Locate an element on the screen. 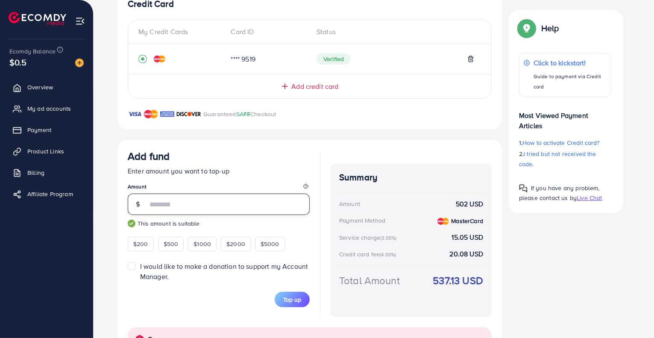 The image size is (654, 338). strong: 15.05 USD is located at coordinates (468, 237).